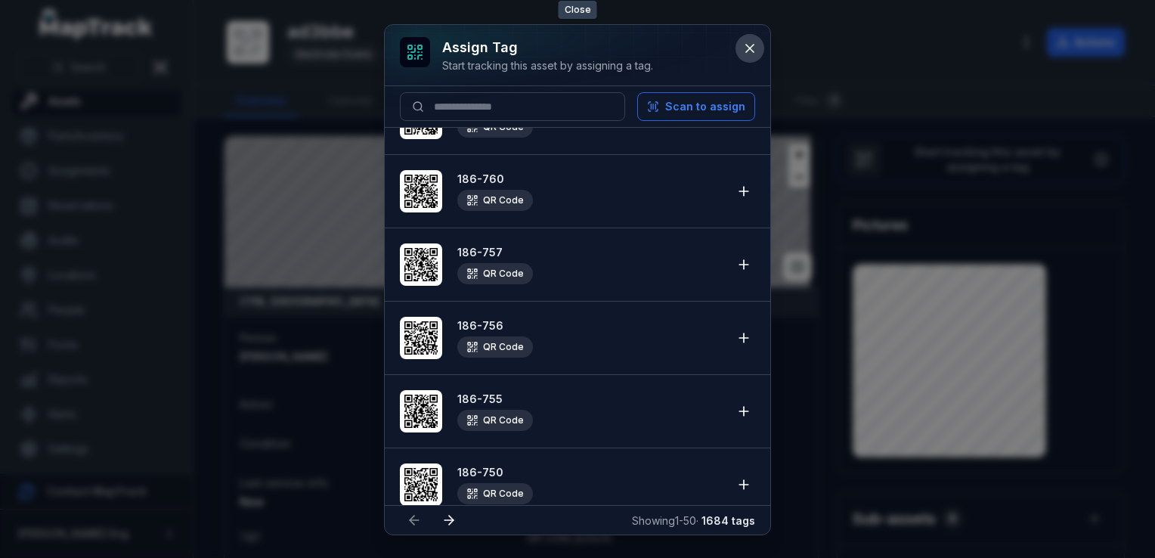 The image size is (1155, 558). I want to click on strong: 186-757, so click(590, 253).